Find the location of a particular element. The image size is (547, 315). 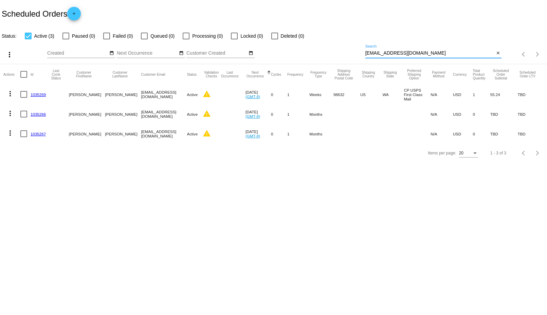

mat-cell: Weeks is located at coordinates (321, 94).